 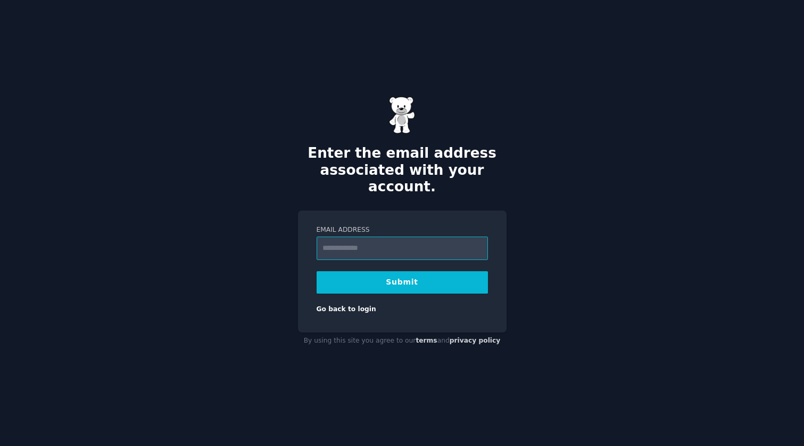 What do you see at coordinates (347, 309) in the screenshot?
I see `a: Go back to login` at bounding box center [347, 309].